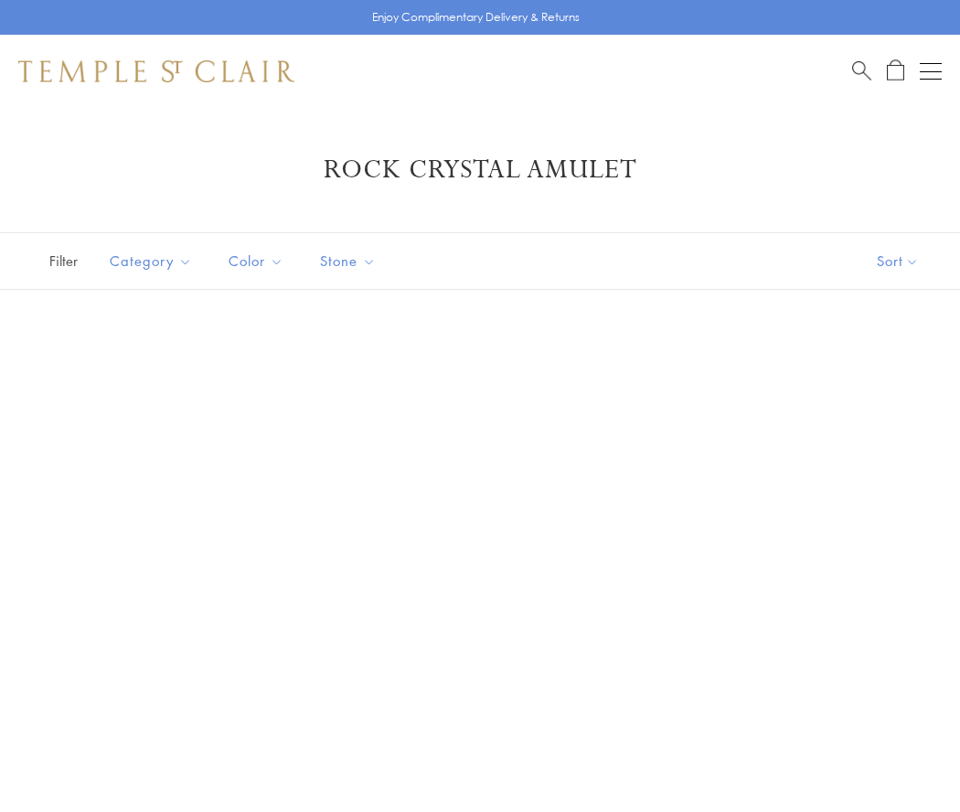 The width and height of the screenshot is (960, 812). What do you see at coordinates (256, 260) in the screenshot?
I see `button: Color` at bounding box center [256, 260].